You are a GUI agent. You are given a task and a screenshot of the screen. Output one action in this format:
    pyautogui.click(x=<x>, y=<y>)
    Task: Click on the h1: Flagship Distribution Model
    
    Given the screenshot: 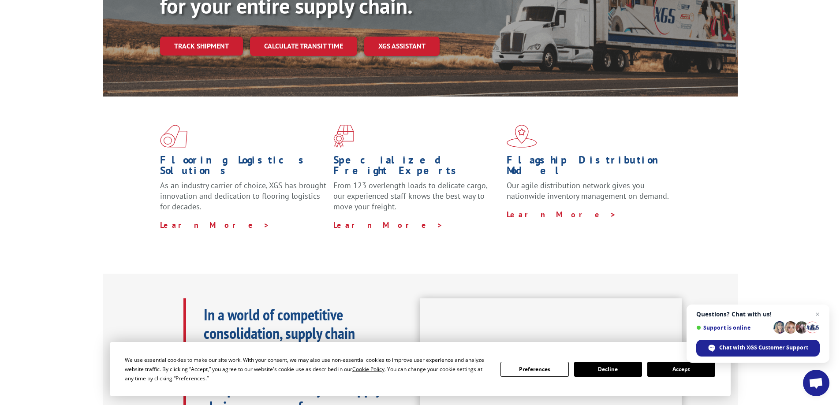 What is the action you would take?
    pyautogui.click(x=590, y=167)
    